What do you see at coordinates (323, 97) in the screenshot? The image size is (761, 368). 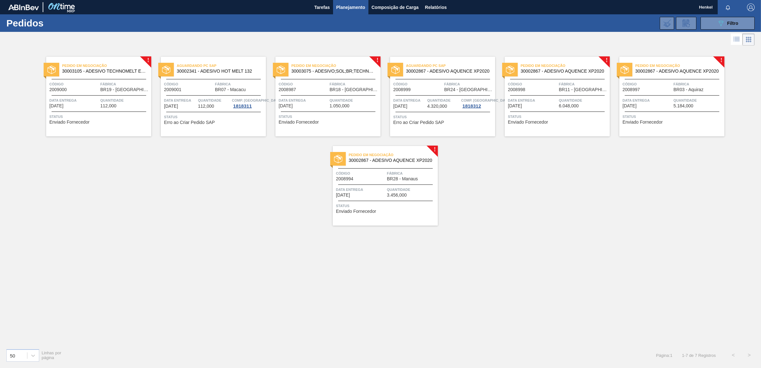 I see `a: !statusPedido em Negociação30003075 - ADESIVO;SOL;BR;TECHNOMELT SUPRA HT 35125Código2008987Fábric...` at bounding box center [323, 97].